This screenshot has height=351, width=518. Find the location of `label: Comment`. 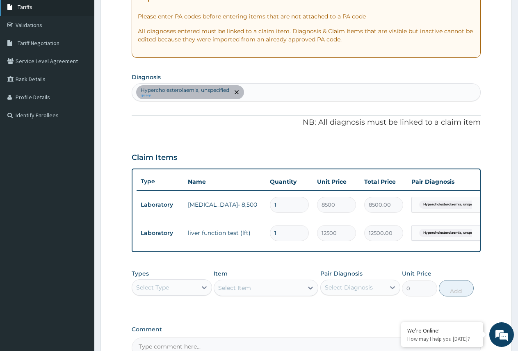

label: Comment is located at coordinates (306, 329).